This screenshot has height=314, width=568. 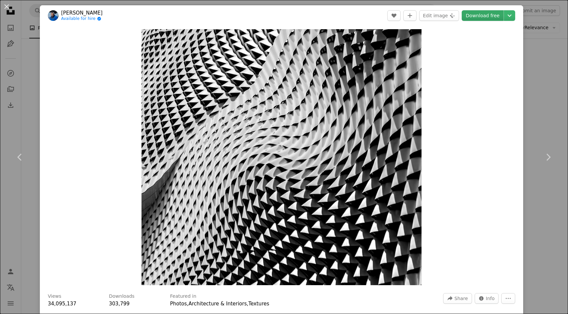 I want to click on span: 303,799, so click(x=119, y=304).